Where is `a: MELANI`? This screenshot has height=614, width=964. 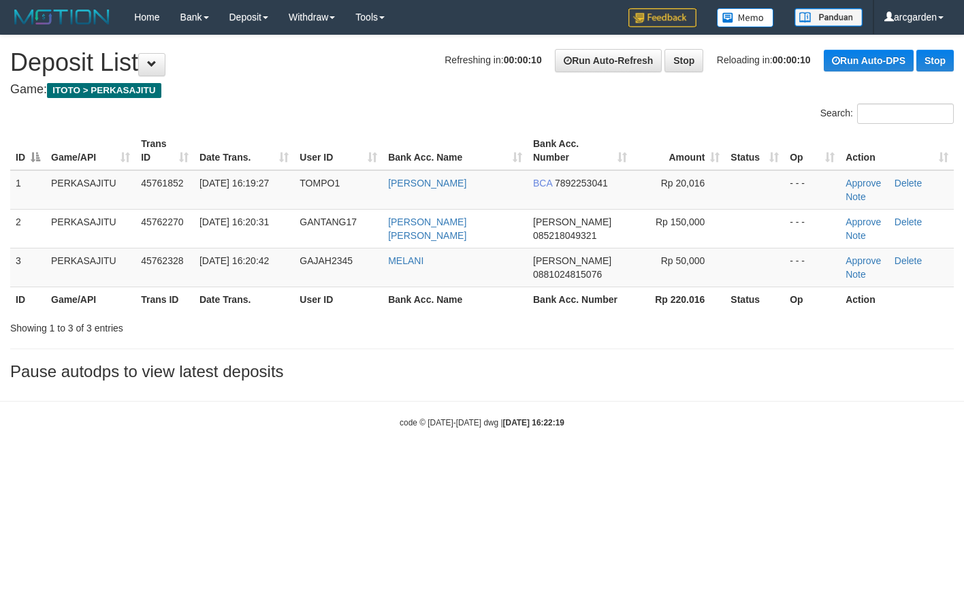 a: MELANI is located at coordinates (406, 261).